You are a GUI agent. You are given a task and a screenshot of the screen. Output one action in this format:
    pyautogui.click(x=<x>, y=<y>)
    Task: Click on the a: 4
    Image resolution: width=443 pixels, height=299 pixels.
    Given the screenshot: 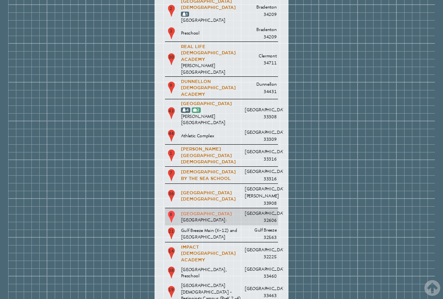 What is the action you would take?
    pyautogui.click(x=185, y=110)
    